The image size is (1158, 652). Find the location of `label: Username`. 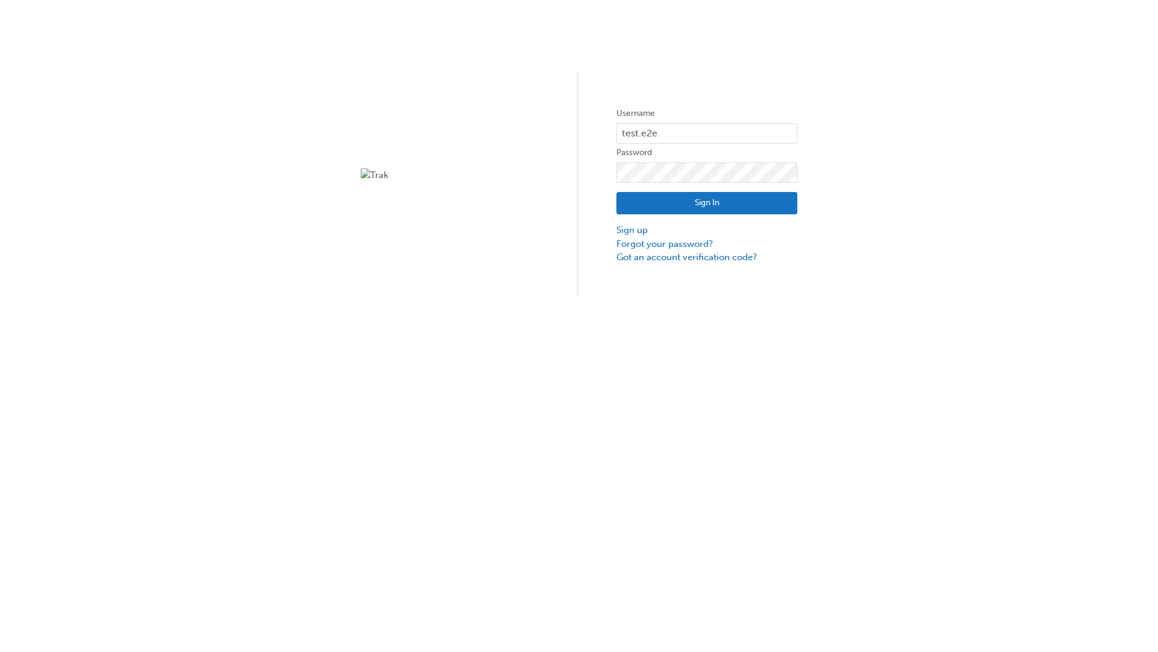

label: Username is located at coordinates (707, 113).